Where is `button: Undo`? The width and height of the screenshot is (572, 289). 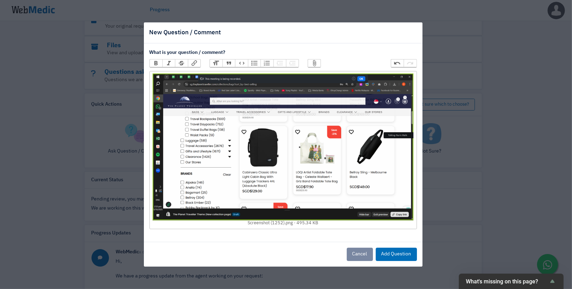 button: Undo is located at coordinates (398, 63).